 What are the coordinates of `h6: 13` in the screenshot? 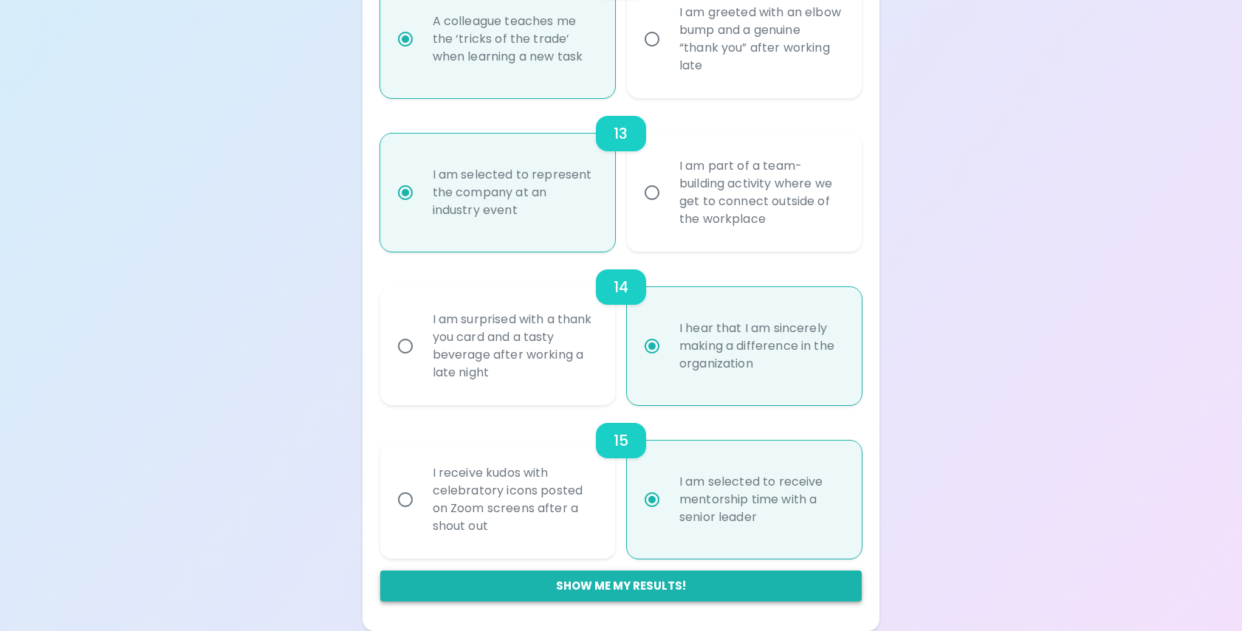 It's located at (620, 134).